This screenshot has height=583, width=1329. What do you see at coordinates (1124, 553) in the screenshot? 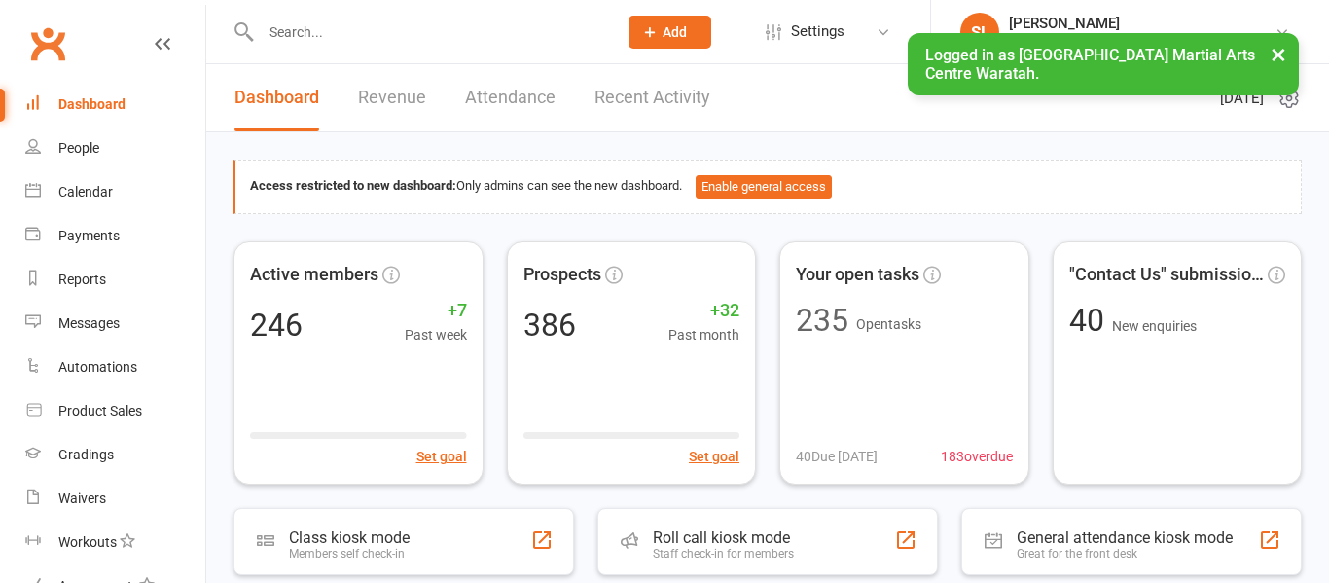
I see `div: Great for the front desk` at bounding box center [1124, 553].